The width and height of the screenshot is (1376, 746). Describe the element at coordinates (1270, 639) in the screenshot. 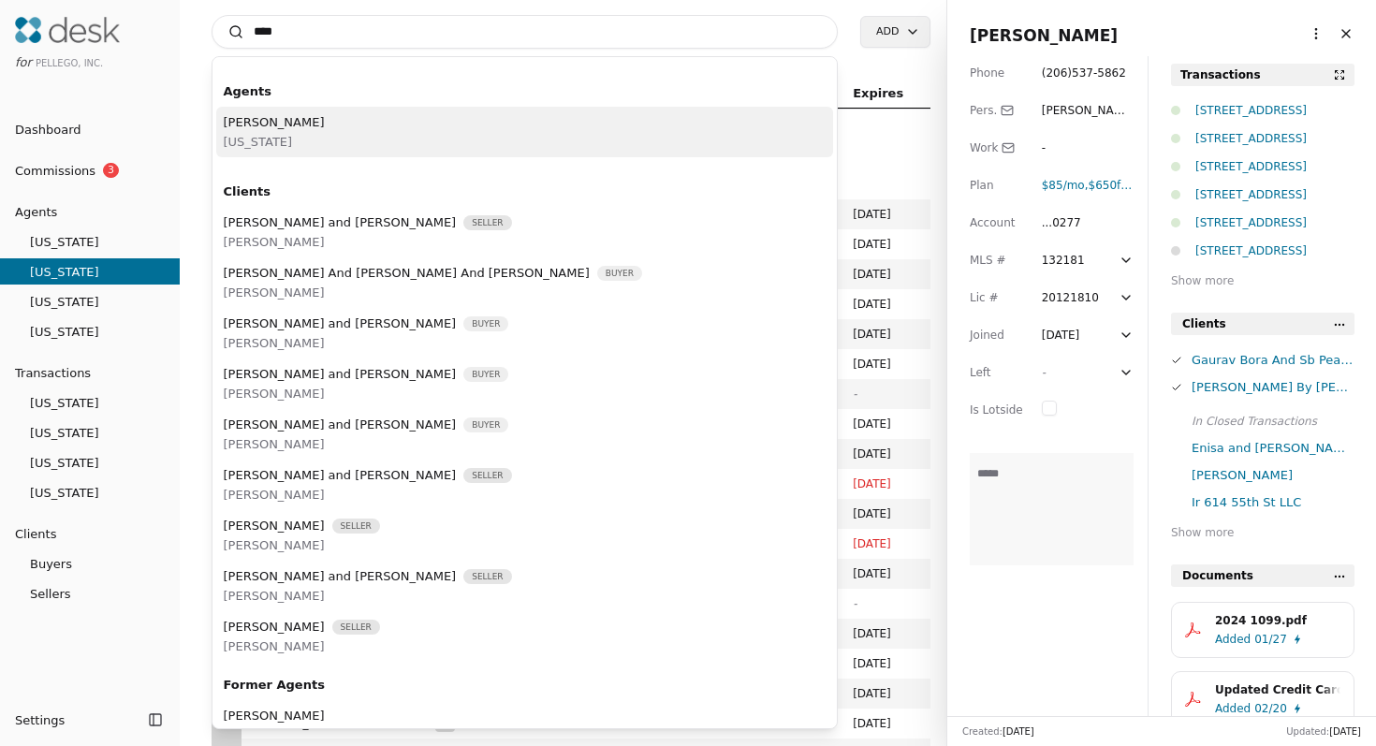

I see `span: 01/27` at that location.